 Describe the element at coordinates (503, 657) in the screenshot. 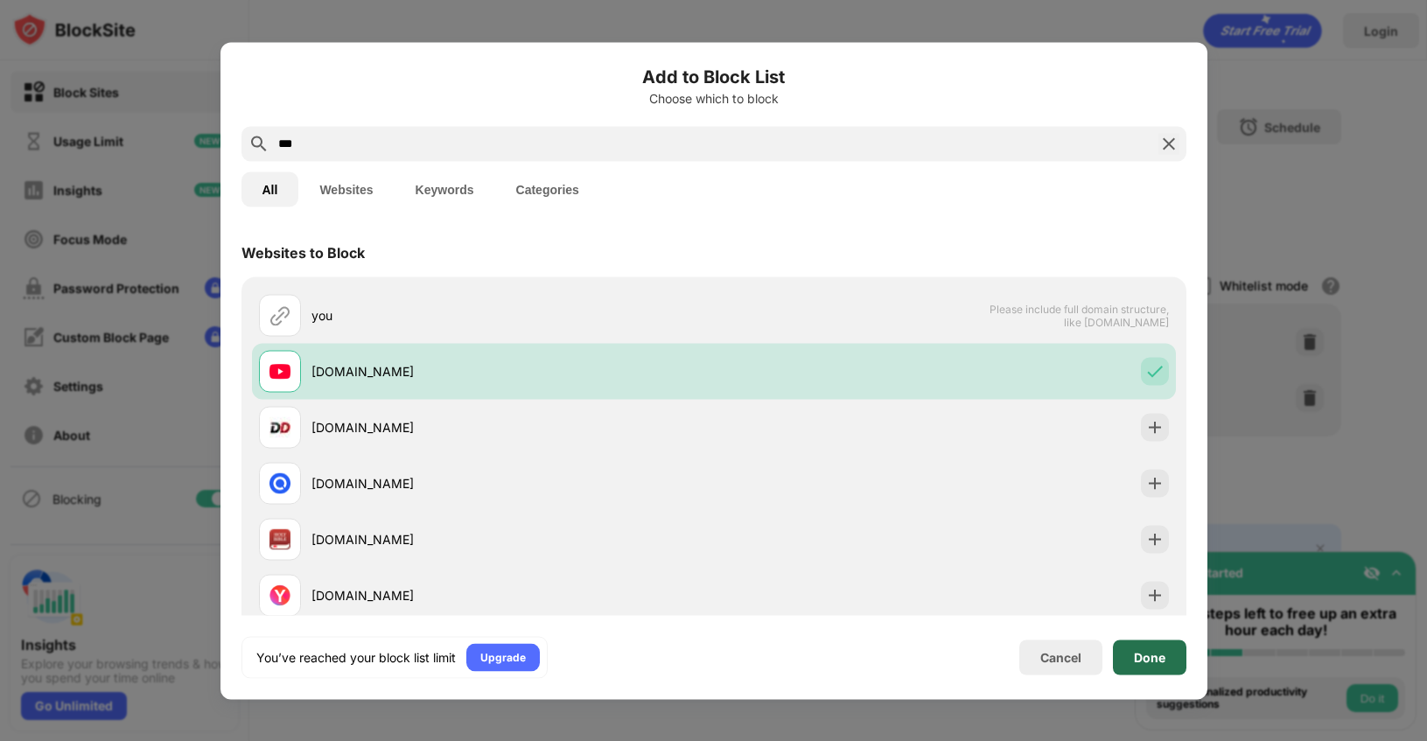

I see `div: Upgrade` at that location.